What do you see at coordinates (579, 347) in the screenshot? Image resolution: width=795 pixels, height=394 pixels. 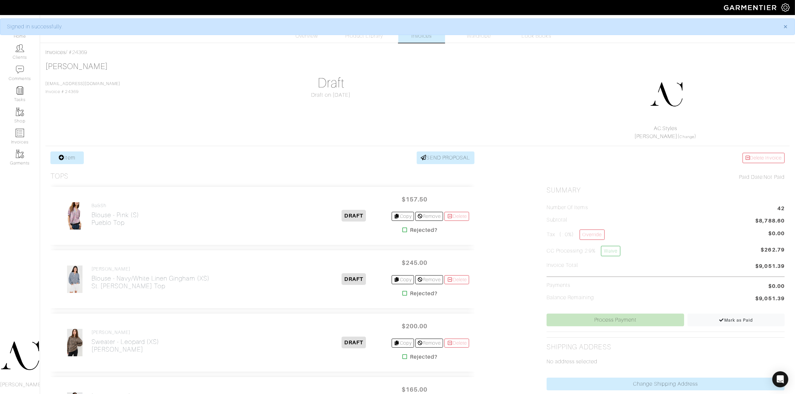 I see `h2: Shipping Address` at bounding box center [579, 347].